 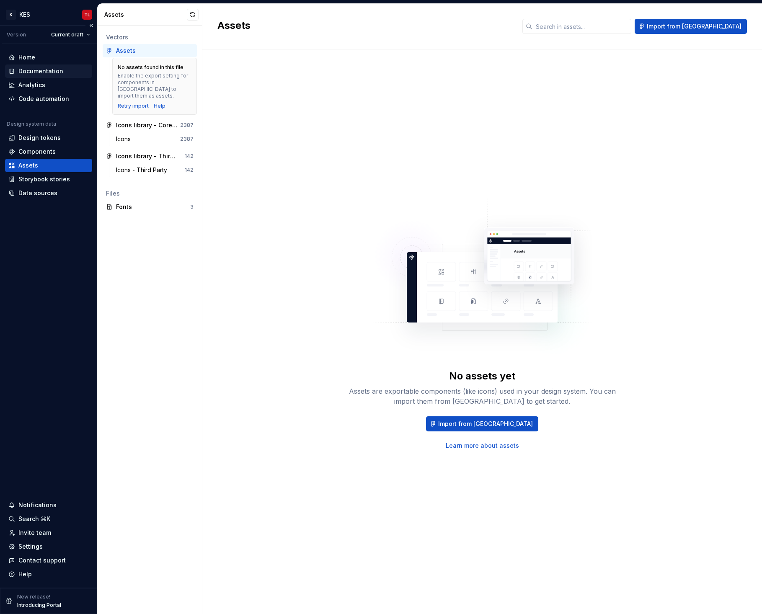 I want to click on div: Icons, so click(x=125, y=139).